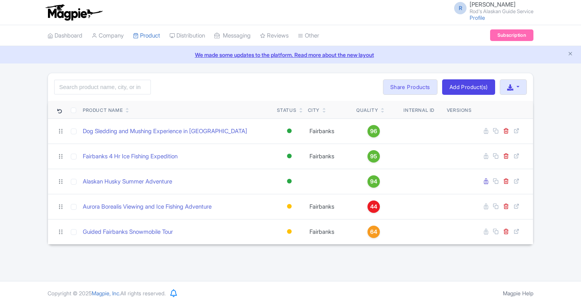  What do you see at coordinates (367, 110) in the screenshot?
I see `div: Quality` at bounding box center [367, 110].